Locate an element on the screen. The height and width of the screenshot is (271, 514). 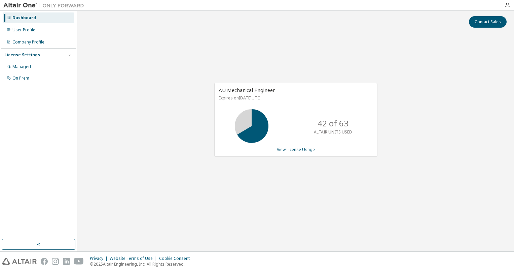
p: 42 of 63 is located at coordinates (333, 123).